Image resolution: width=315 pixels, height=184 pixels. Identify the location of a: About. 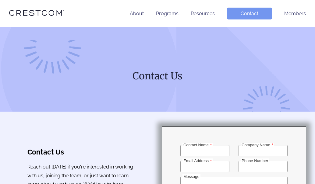
(137, 13).